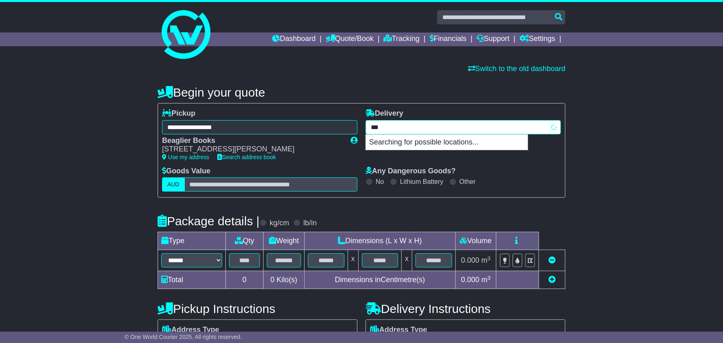 The image size is (723, 343). What do you see at coordinates (179, 114) in the screenshot?
I see `label: Pickup` at bounding box center [179, 114].